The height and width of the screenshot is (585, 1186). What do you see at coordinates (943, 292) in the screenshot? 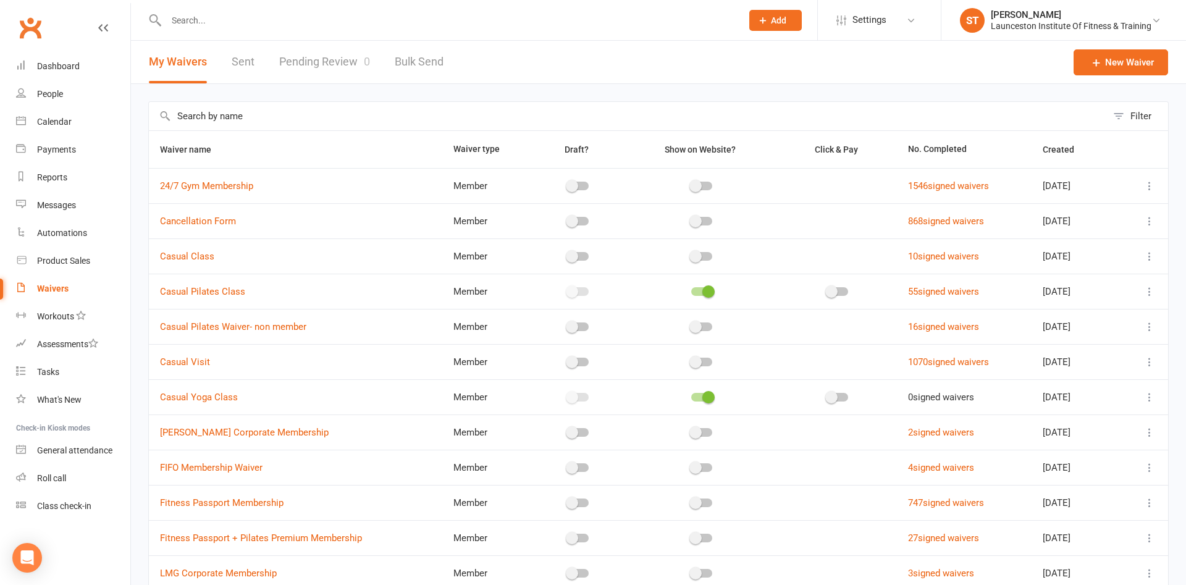
I see `a: 55signed waivers` at bounding box center [943, 292].